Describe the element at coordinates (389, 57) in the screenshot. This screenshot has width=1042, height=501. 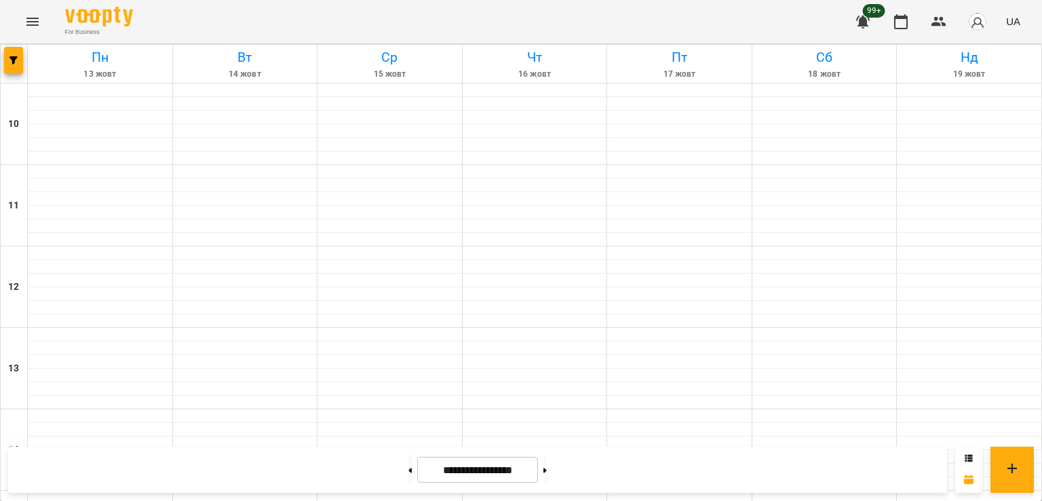
I see `h6: Ср` at that location.